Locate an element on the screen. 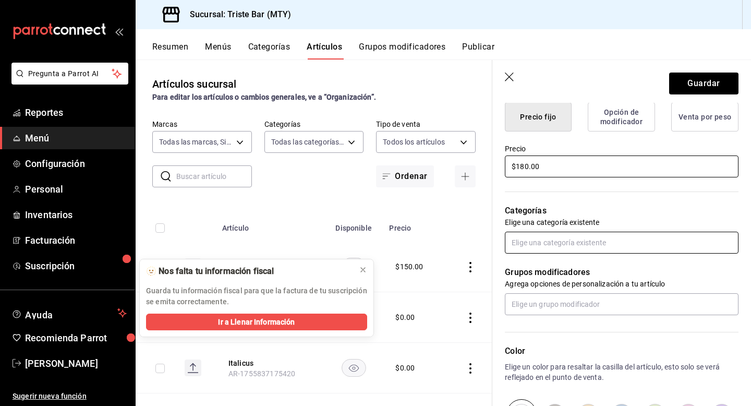 This screenshot has height=406, width=751. label: Tipo de venta is located at coordinates (426, 124).